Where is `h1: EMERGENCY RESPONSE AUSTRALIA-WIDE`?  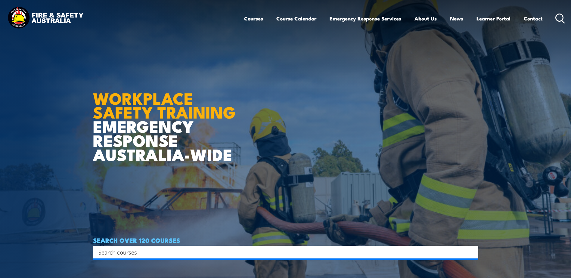
h1: EMERGENCY RESPONSE AUSTRALIA-WIDE is located at coordinates (166, 119).